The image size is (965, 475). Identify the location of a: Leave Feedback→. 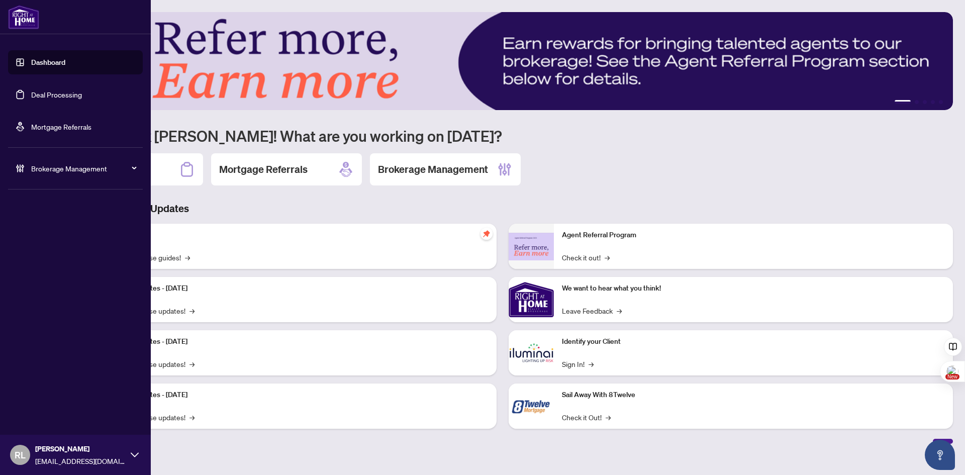
(591, 310).